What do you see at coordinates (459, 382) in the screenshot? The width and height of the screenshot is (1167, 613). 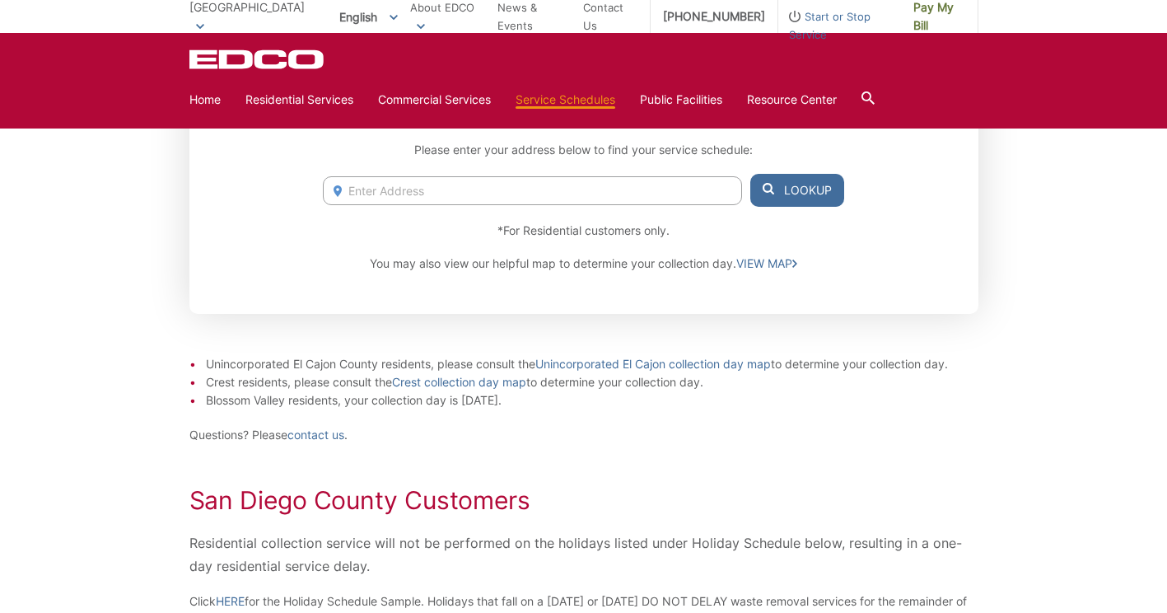 I see `a: Crest collection day map` at bounding box center [459, 382].